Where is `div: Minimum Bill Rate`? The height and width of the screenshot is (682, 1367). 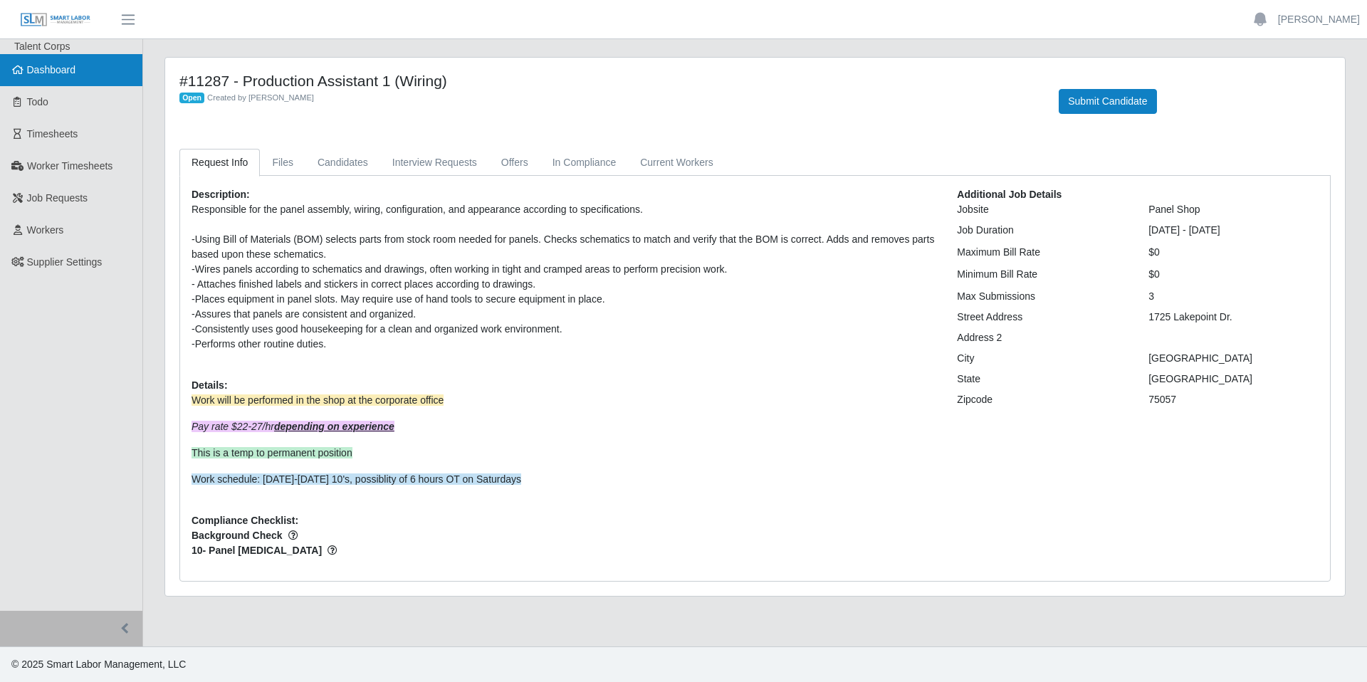 div: Minimum Bill Rate is located at coordinates (1042, 274).